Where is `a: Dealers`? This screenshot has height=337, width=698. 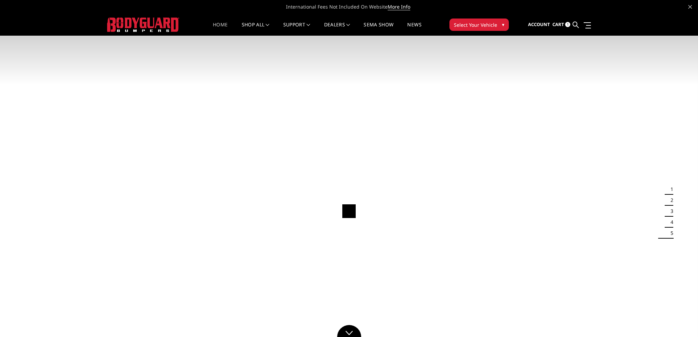 a: Dealers is located at coordinates (337, 29).